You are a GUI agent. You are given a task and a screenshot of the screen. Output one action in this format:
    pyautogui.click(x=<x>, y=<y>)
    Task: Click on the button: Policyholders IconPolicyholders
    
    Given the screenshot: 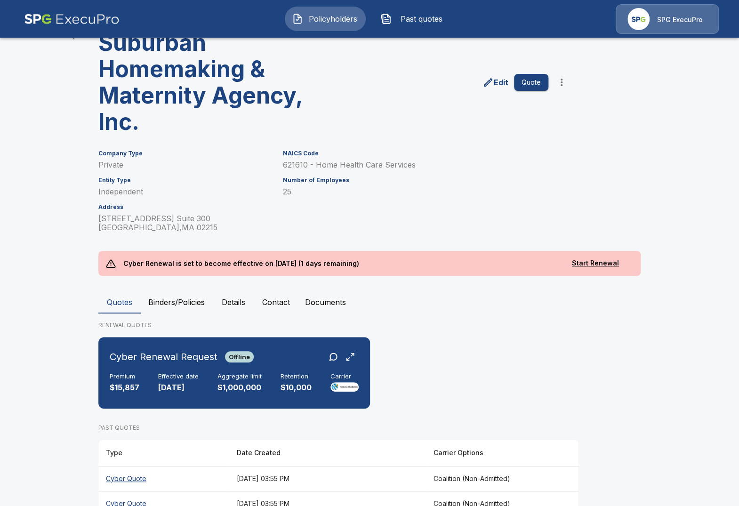 What is the action you would take?
    pyautogui.click(x=325, y=19)
    